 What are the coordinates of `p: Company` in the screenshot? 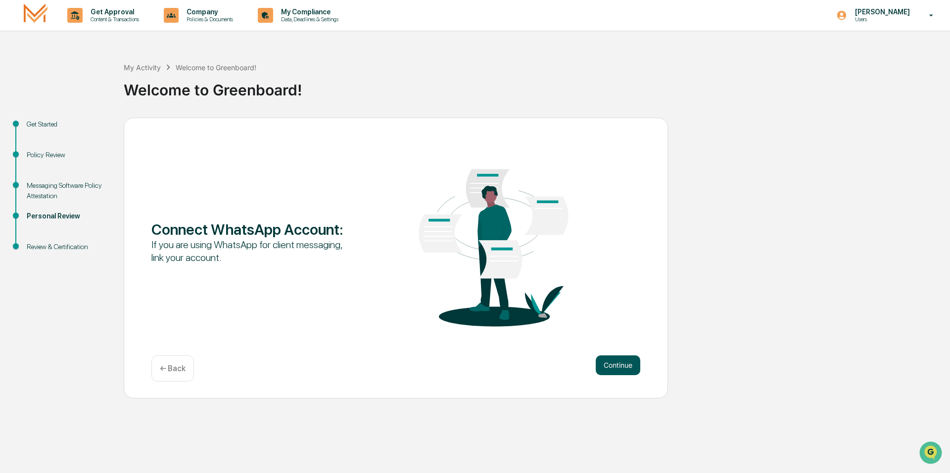 It's located at (208, 12).